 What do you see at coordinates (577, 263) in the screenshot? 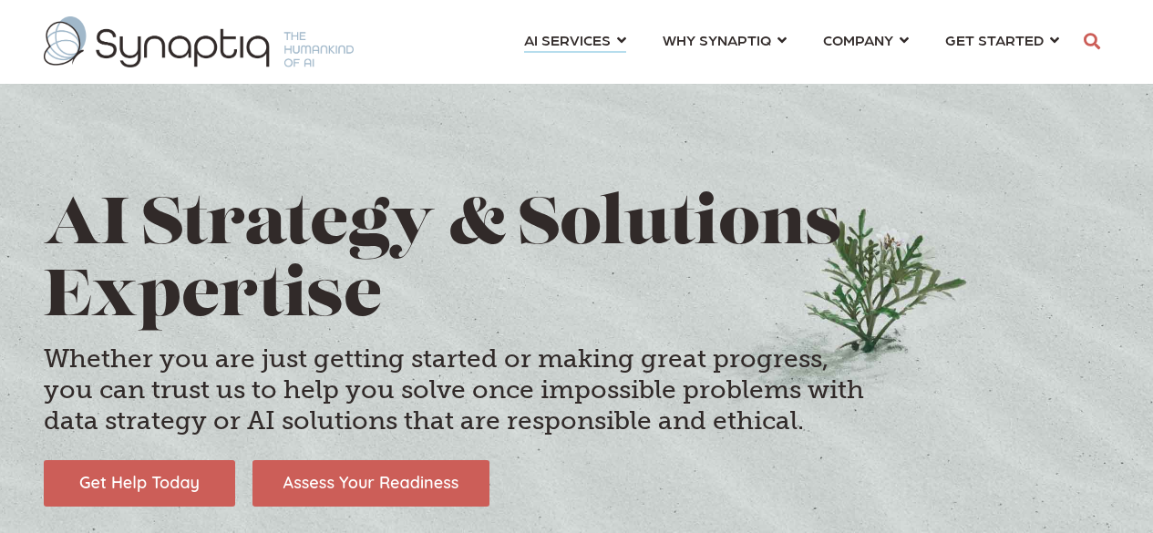
I see `h1: AI Strategy & Solutions Expertise` at bounding box center [577, 263].